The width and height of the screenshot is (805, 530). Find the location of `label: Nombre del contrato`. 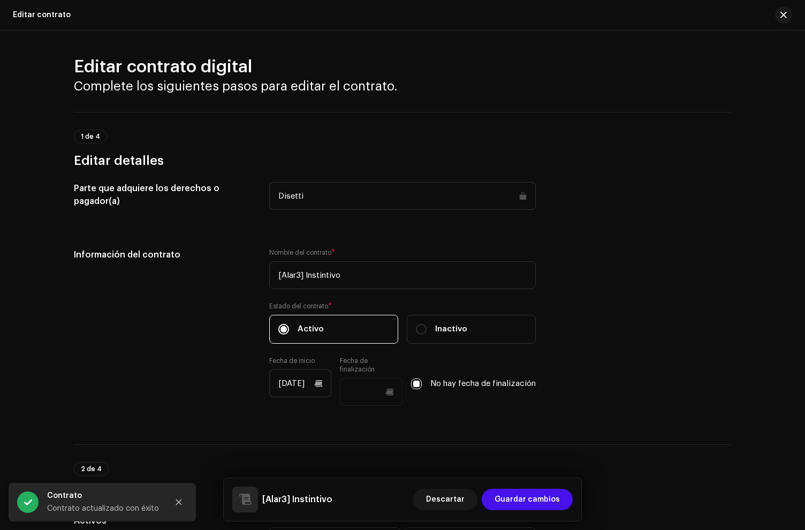

label: Nombre del contrato is located at coordinates (302, 253).